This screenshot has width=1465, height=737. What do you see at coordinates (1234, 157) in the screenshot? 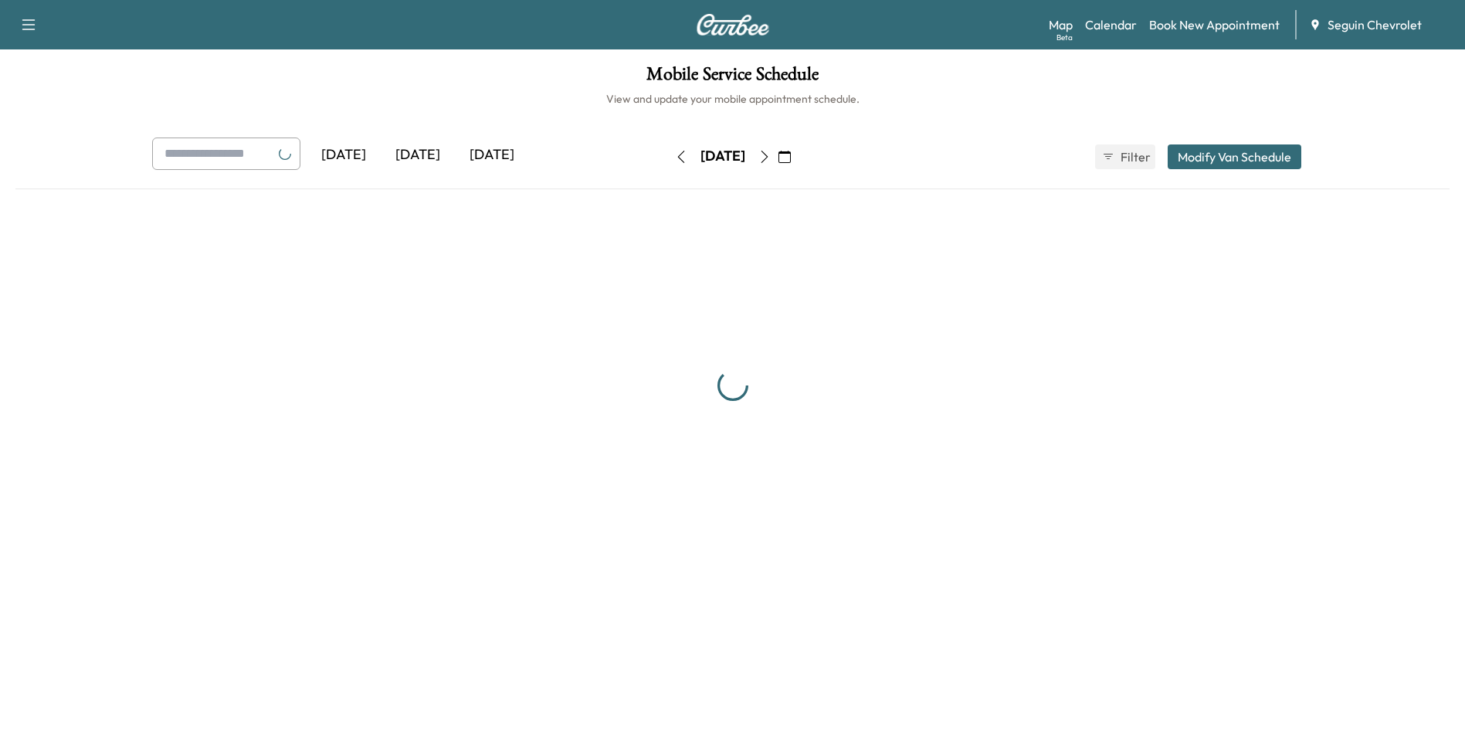
I see `button: Modify Van Schedule` at bounding box center [1234, 157].